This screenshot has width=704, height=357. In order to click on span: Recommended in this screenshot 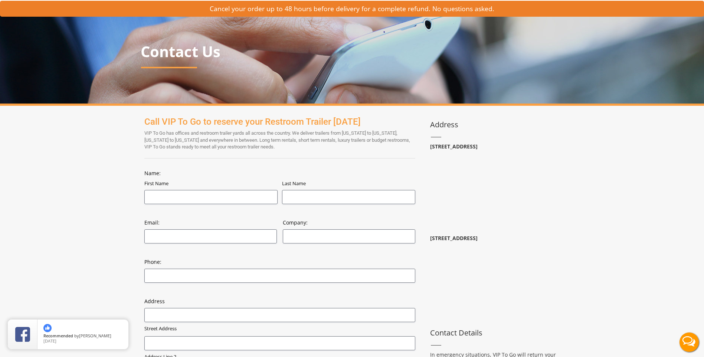, I will do `click(58, 336)`.